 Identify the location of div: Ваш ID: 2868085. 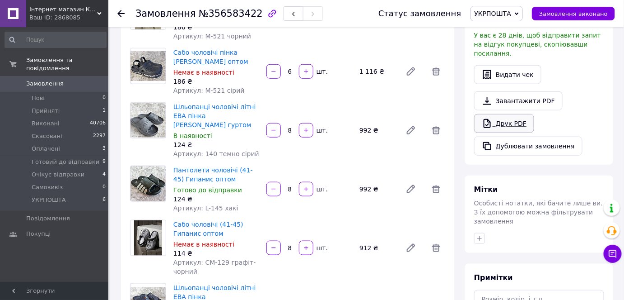
(69, 18).